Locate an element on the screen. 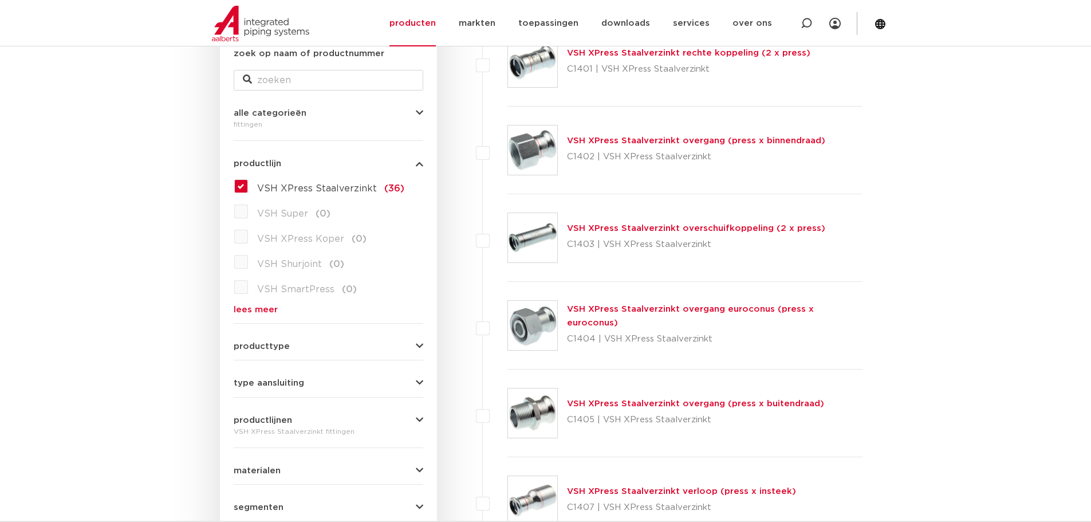 This screenshot has height=522, width=1091. div: fittingen is located at coordinates (328, 124).